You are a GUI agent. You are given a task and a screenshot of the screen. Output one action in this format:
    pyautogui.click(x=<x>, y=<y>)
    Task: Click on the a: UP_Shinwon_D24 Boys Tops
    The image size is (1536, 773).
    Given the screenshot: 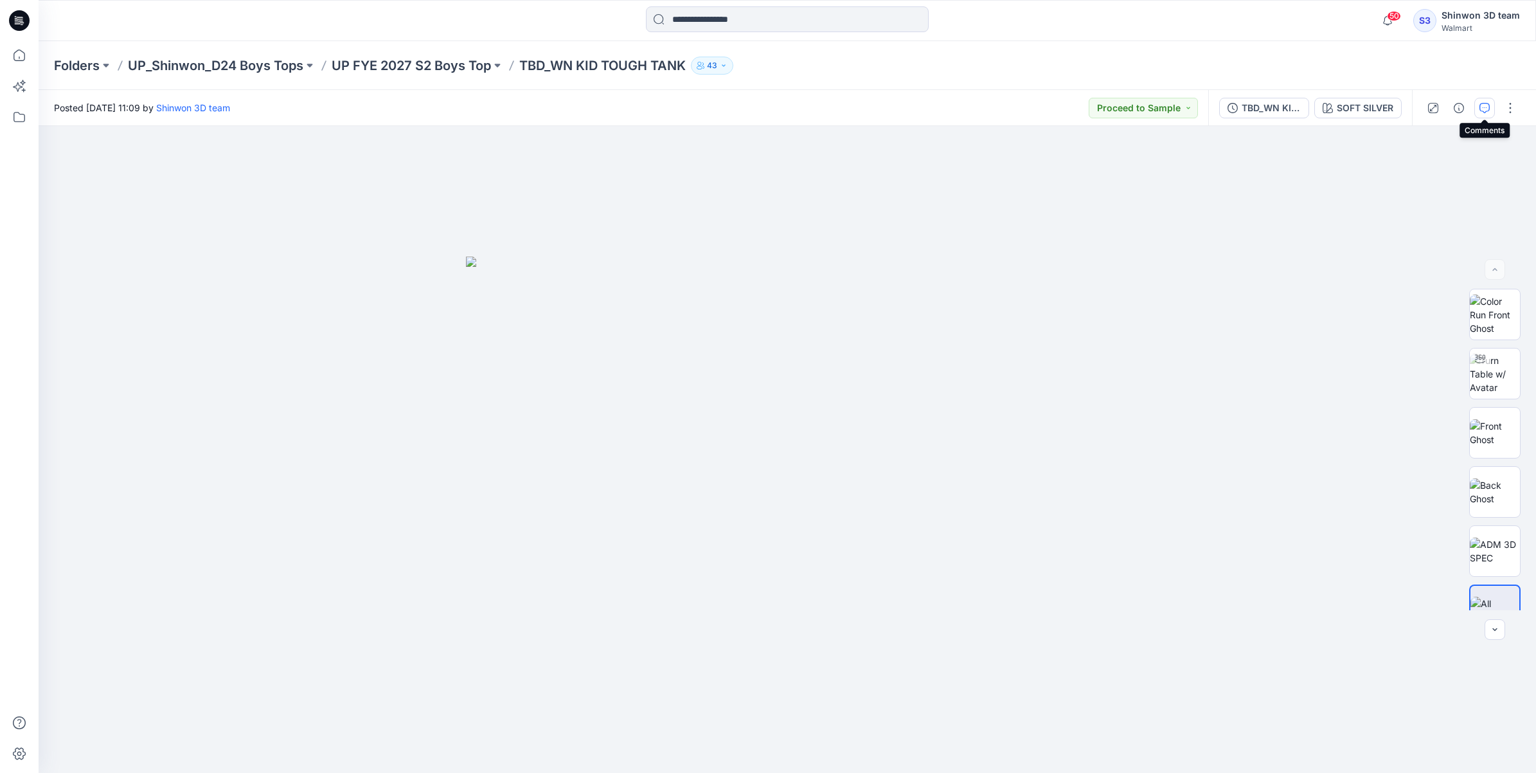 What is the action you would take?
    pyautogui.click(x=215, y=66)
    